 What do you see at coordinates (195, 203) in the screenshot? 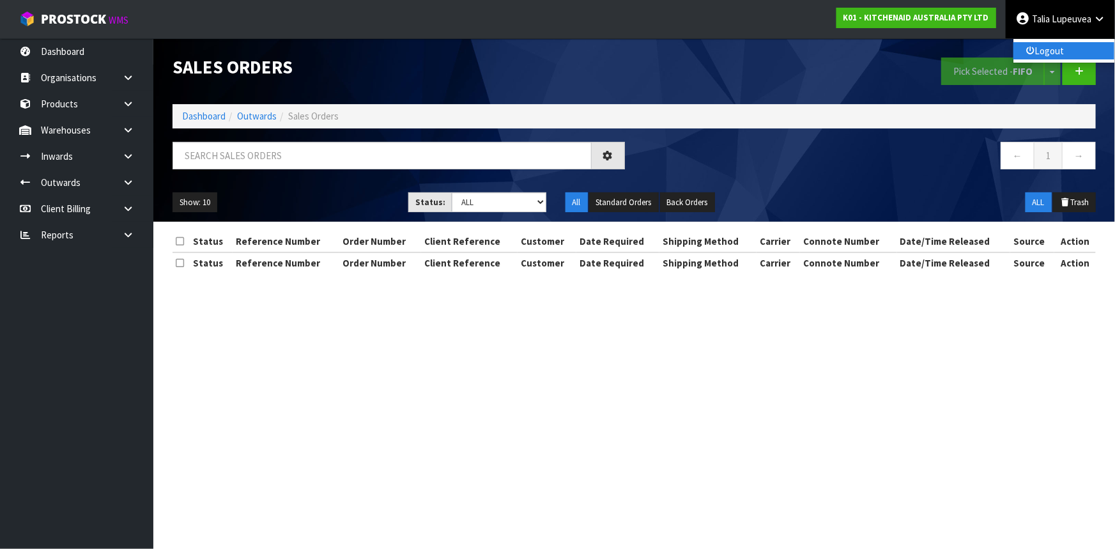
I see `button: Show: 10` at bounding box center [195, 203].